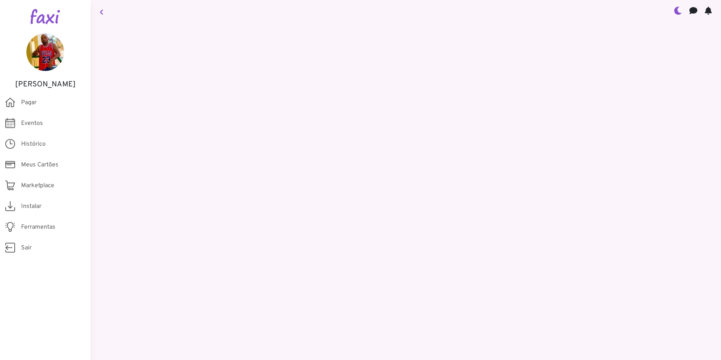 The width and height of the screenshot is (721, 360). Describe the element at coordinates (29, 103) in the screenshot. I see `span: Pagar` at that location.